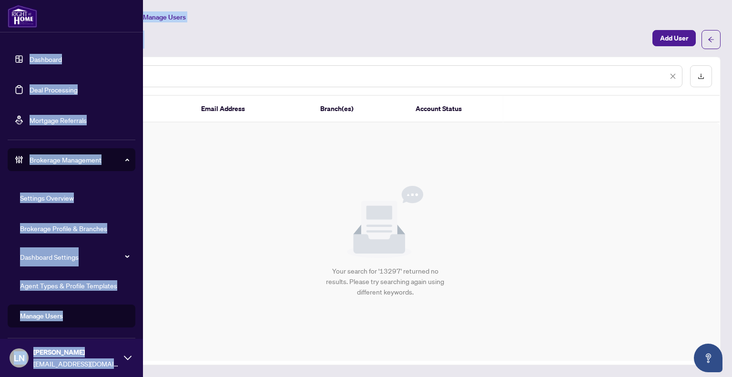  Describe the element at coordinates (46, 59) in the screenshot. I see `a: Dashboard` at that location.